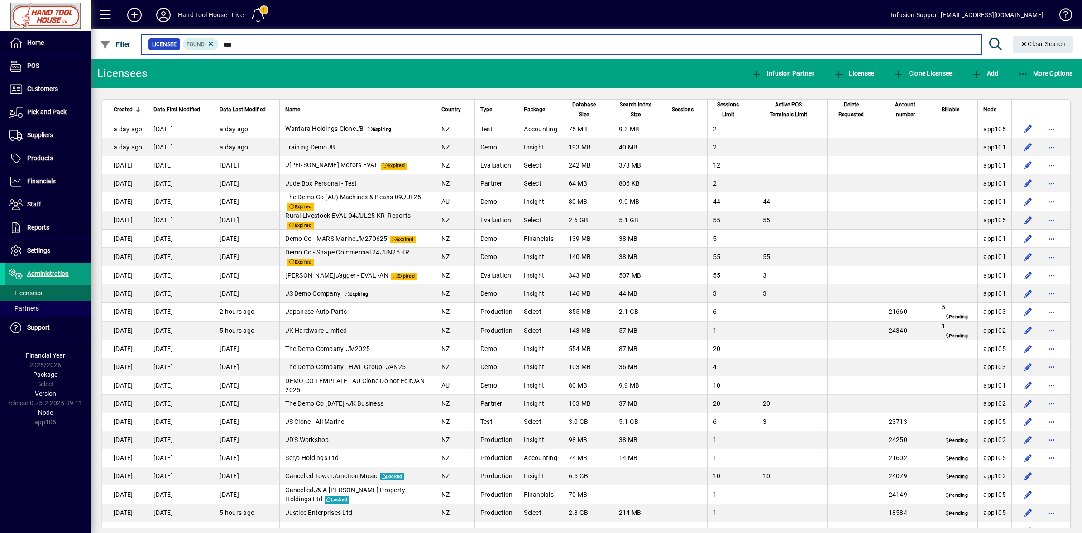 The height and width of the screenshot is (533, 1082). Describe the element at coordinates (588, 110) in the screenshot. I see `div: Database Size` at that location.